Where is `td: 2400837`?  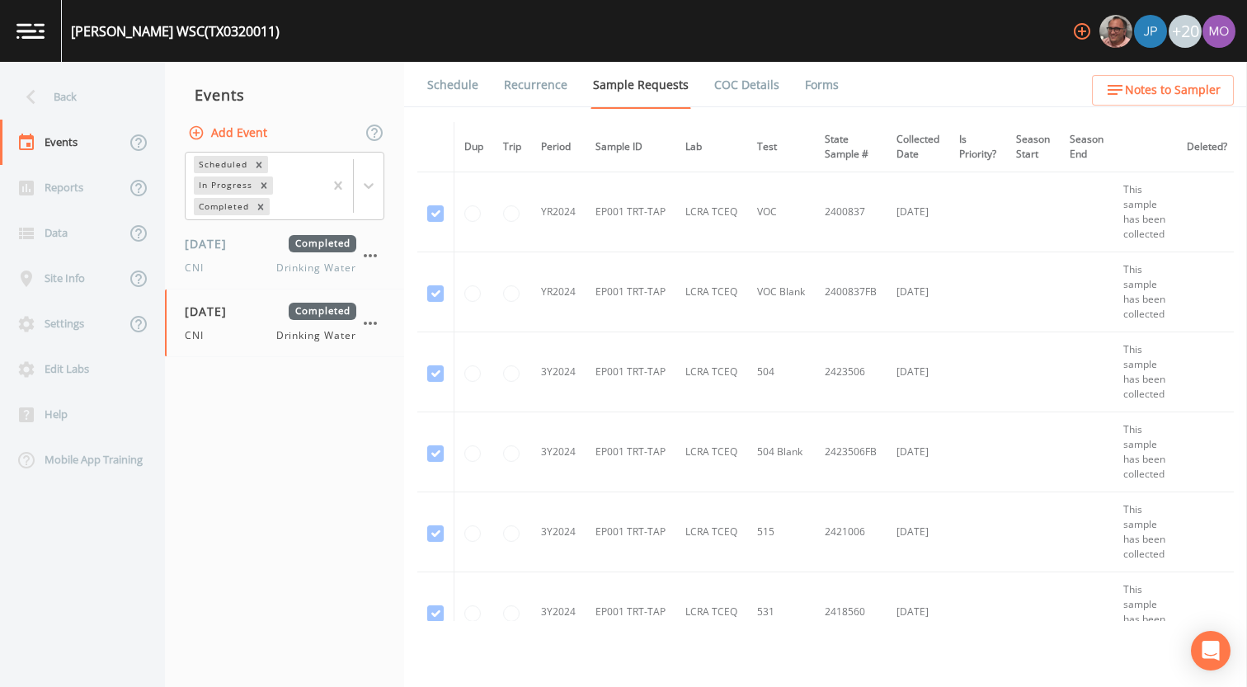 td: 2400837 is located at coordinates (850, 212).